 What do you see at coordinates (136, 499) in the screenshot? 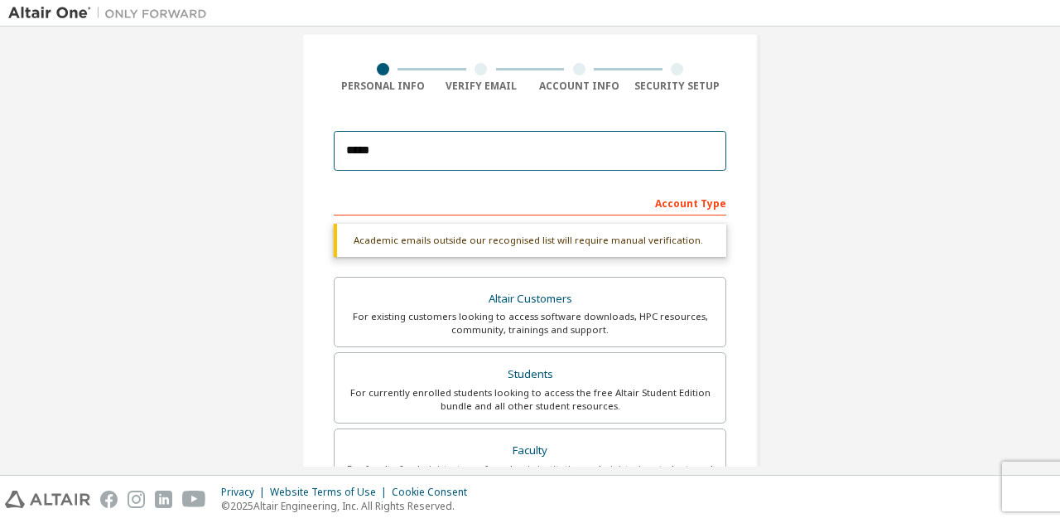
I see `img: instagram.svg` at bounding box center [136, 499].